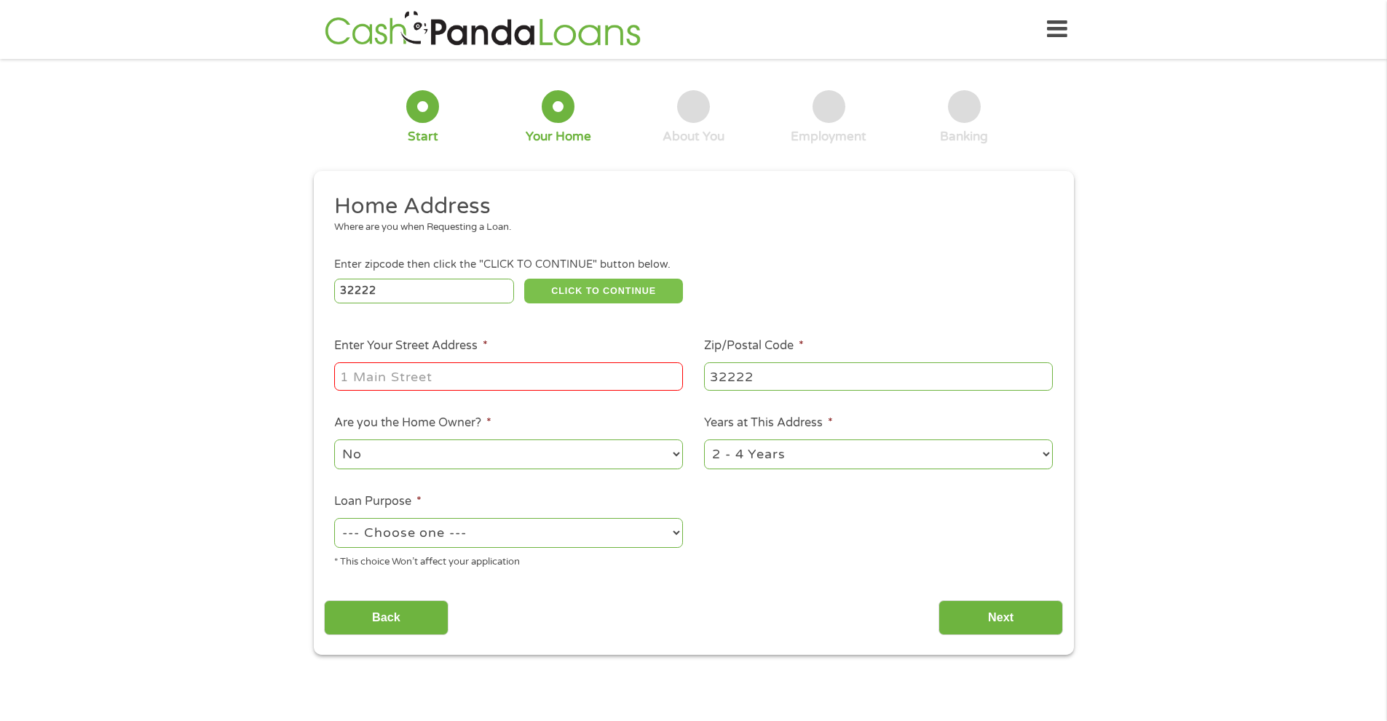 This screenshot has width=1387, height=721. I want to click on div: * This choice Won’t affect your application, so click(508, 560).